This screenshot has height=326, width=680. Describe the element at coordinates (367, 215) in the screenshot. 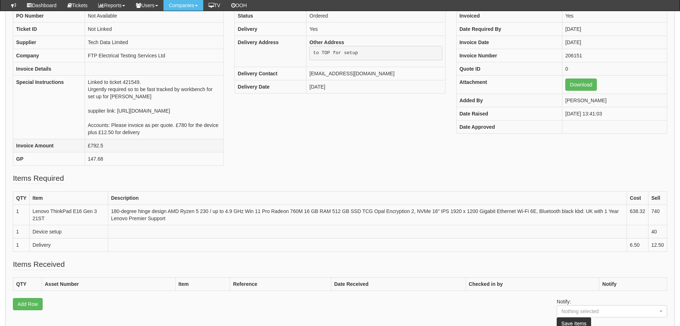

I see `td: 180-degree hinge design AMD Ryzen 5 230 / up to 4.9 GHz Win 11 Pro Radeon 760M 16 GB RAM 512 GB S...` at that location.